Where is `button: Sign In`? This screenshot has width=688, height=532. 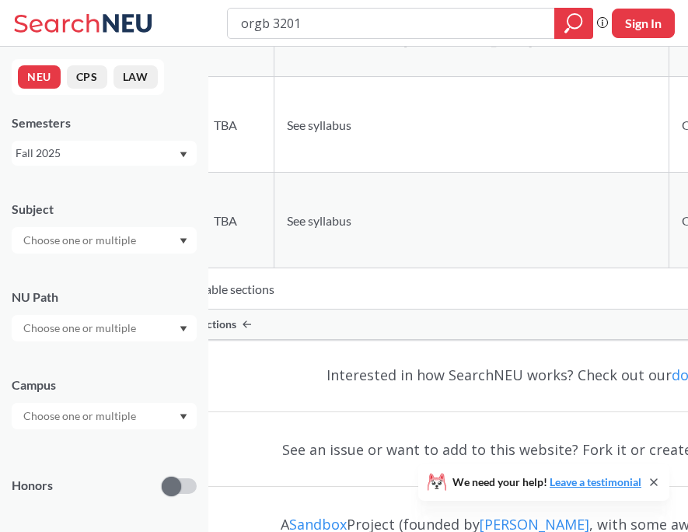
button: Sign In is located at coordinates (643, 23).